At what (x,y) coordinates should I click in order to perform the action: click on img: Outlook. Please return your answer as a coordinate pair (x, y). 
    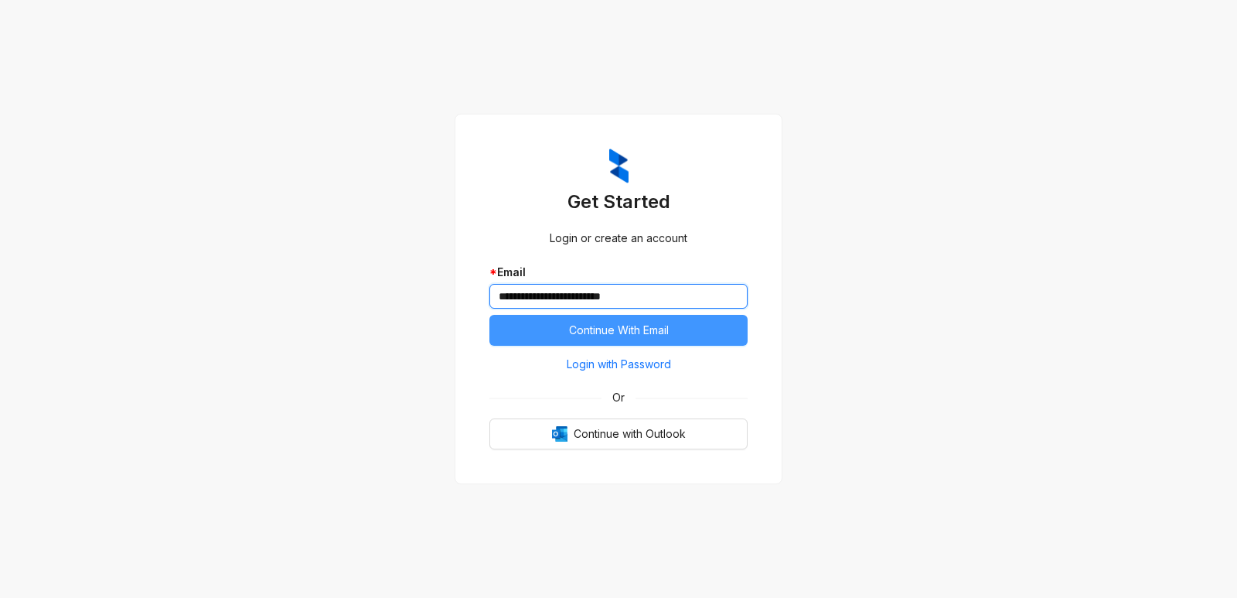
    Looking at the image, I should click on (560, 434).